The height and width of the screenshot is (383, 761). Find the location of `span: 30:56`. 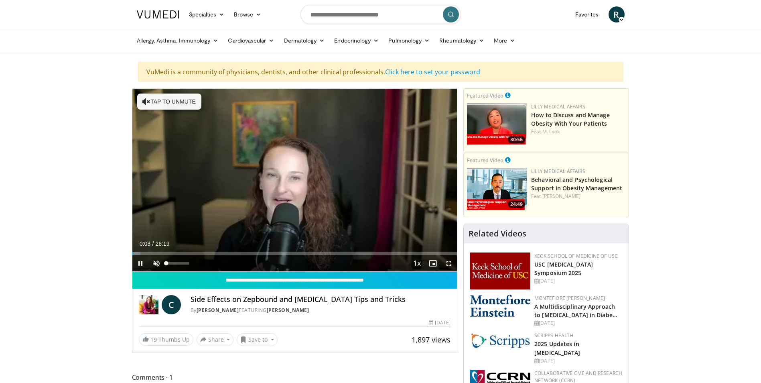

span: 30:56 is located at coordinates (516, 140).